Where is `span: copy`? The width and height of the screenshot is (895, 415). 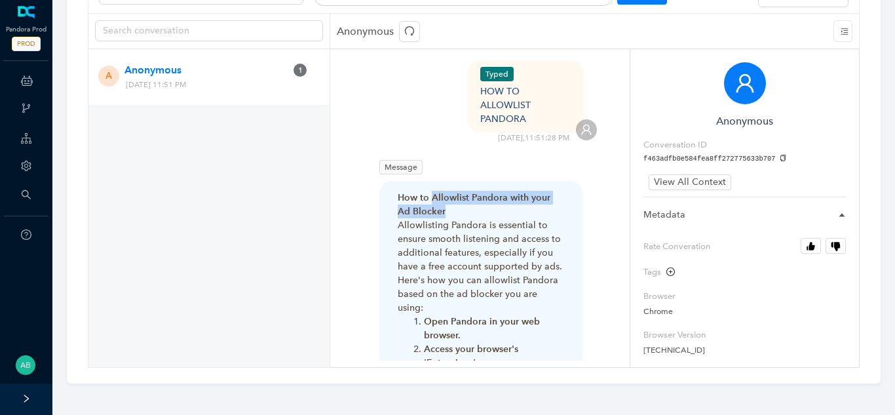
span: copy is located at coordinates (783, 158).